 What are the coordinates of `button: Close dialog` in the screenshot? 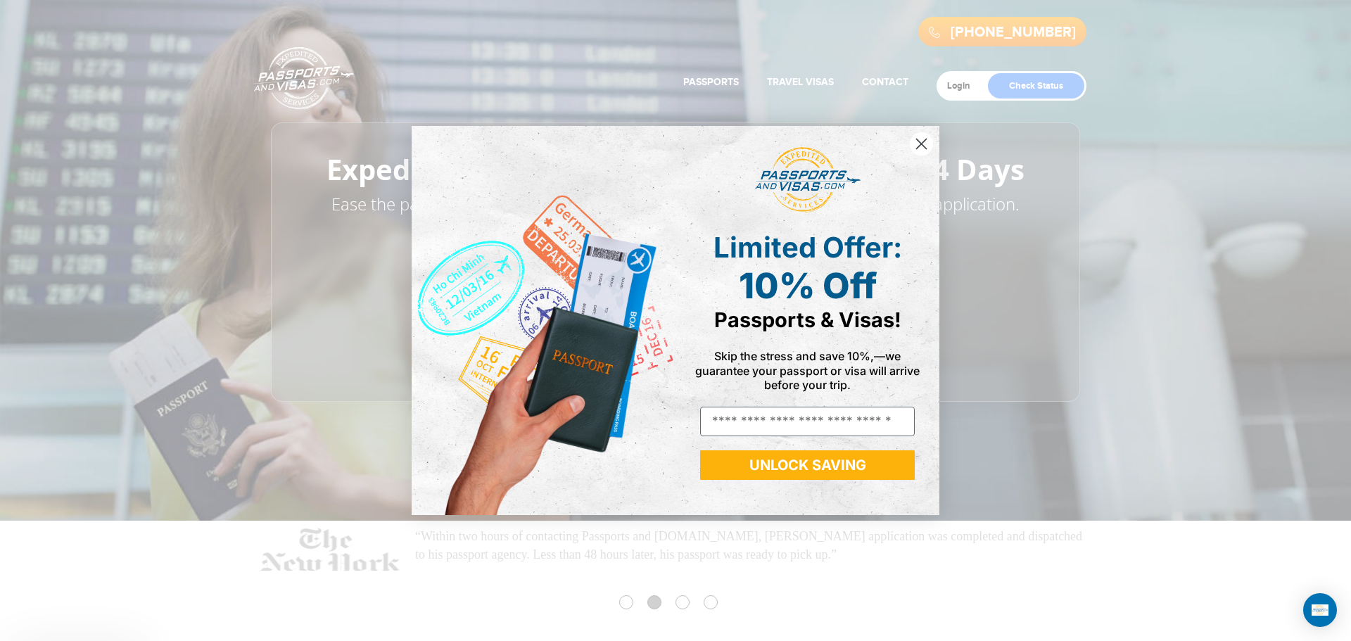 It's located at (921, 144).